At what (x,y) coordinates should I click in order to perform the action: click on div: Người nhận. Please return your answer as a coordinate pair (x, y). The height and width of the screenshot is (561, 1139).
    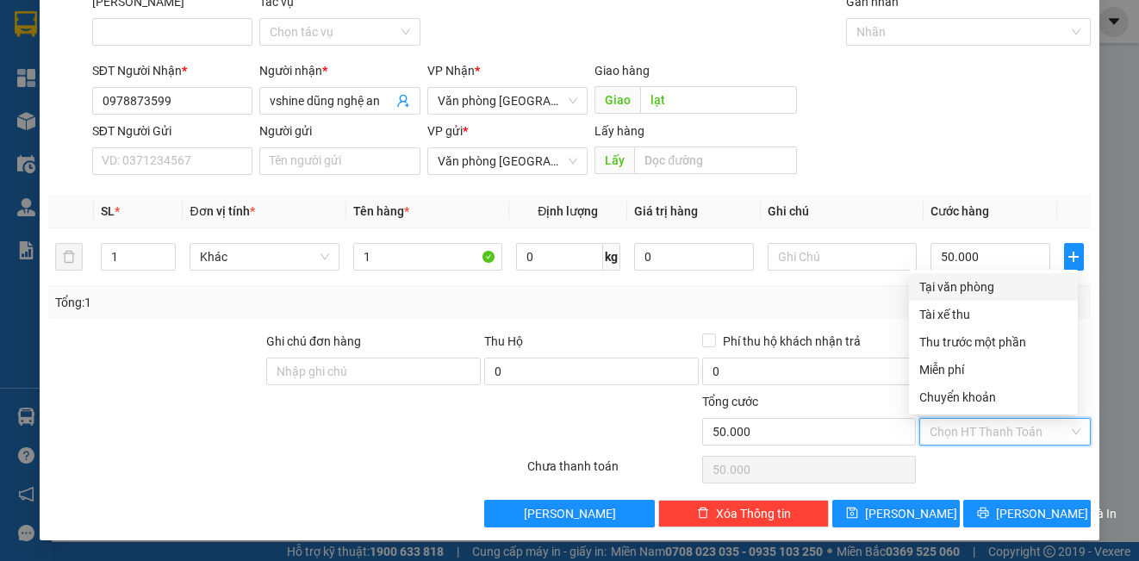
    Looking at the image, I should click on (339, 71).